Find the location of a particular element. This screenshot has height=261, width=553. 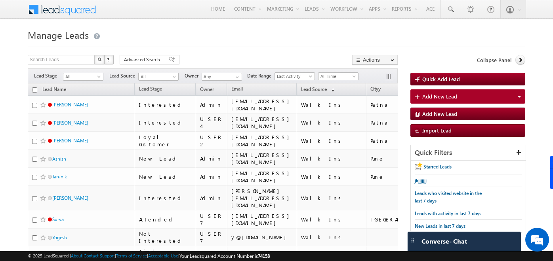

span: Import Lead is located at coordinates (437, 130).